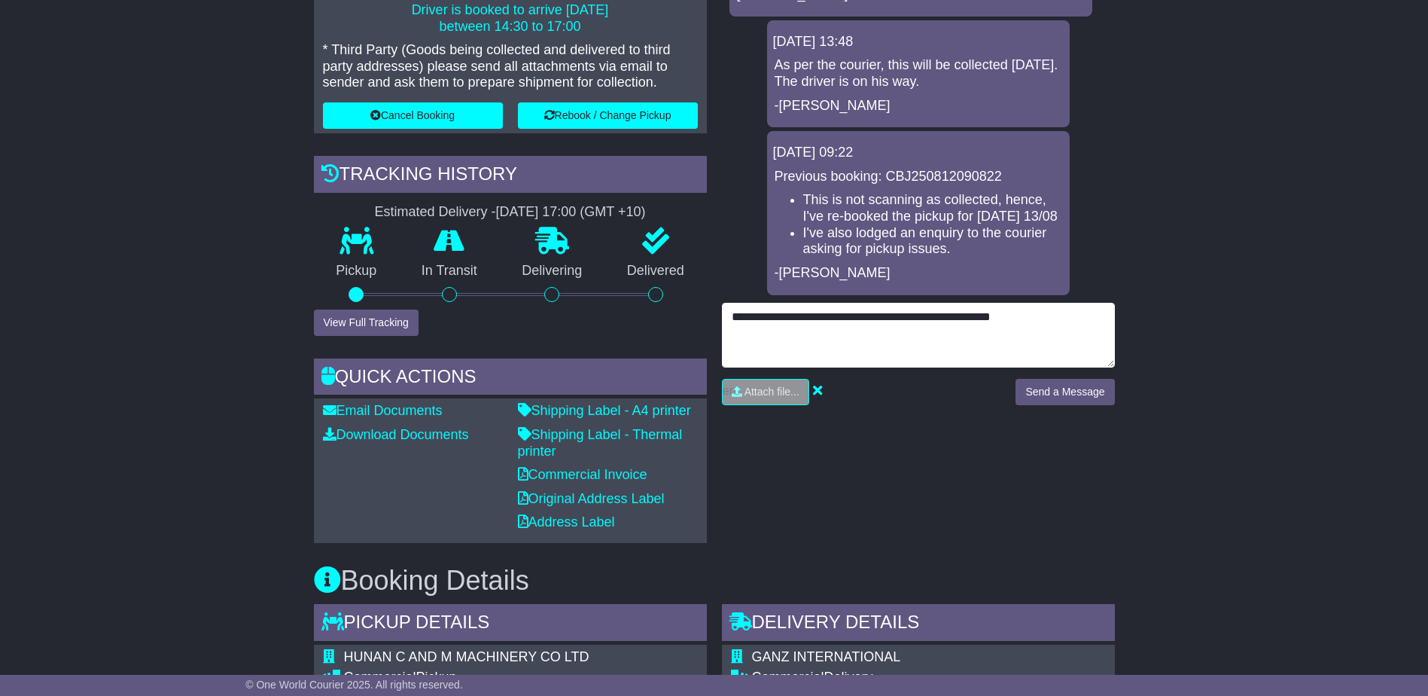  I want to click on h3: Booking Details, so click(715, 581).